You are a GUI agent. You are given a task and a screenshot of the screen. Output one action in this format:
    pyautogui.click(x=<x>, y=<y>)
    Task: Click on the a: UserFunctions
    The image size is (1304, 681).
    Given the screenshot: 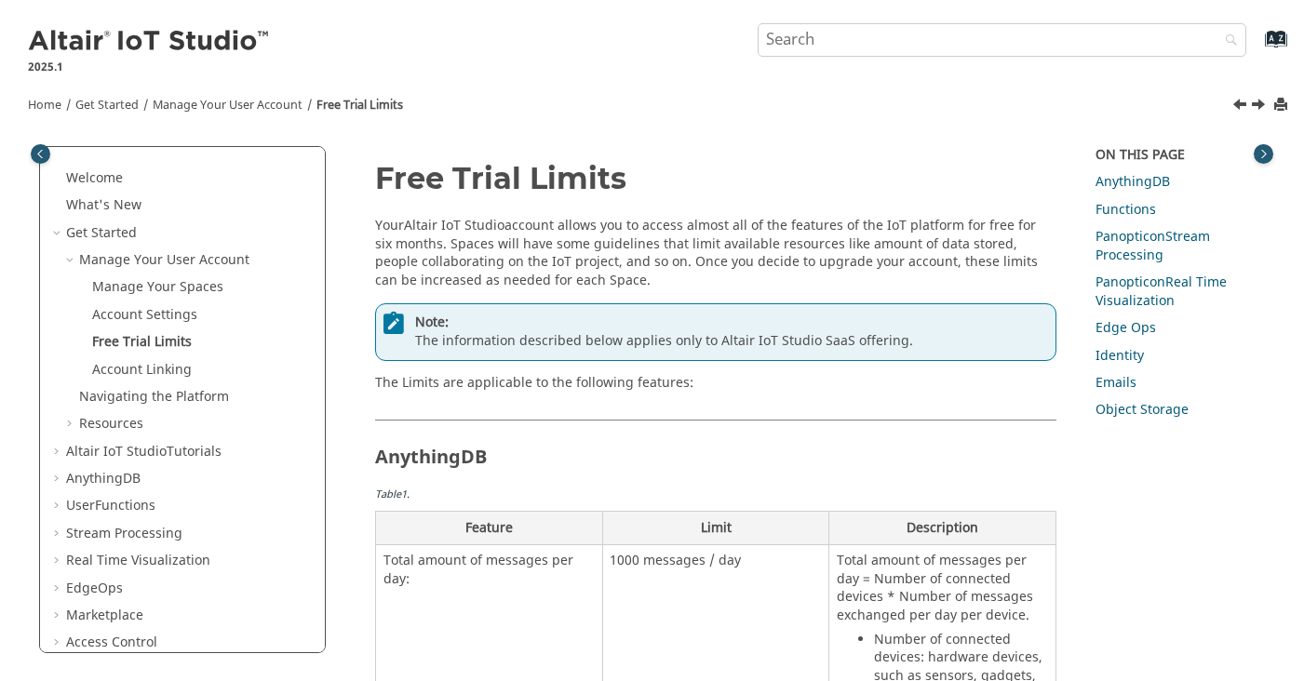 What is the action you would take?
    pyautogui.click(x=111, y=505)
    